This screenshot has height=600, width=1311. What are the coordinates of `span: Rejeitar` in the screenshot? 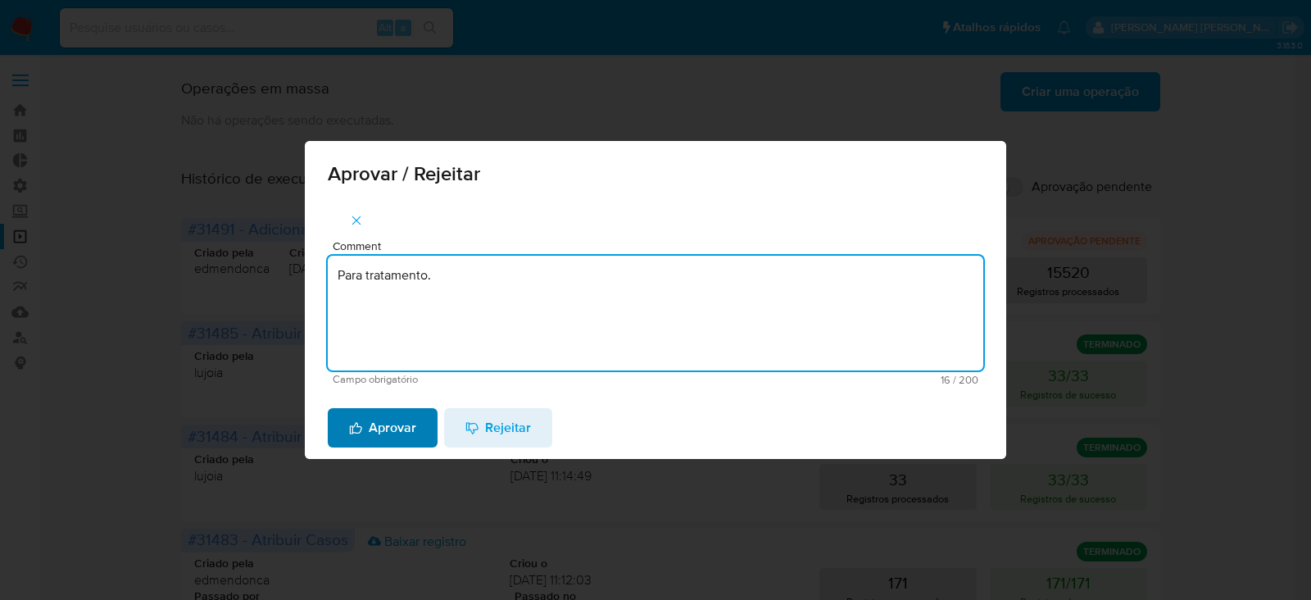 It's located at (498, 428).